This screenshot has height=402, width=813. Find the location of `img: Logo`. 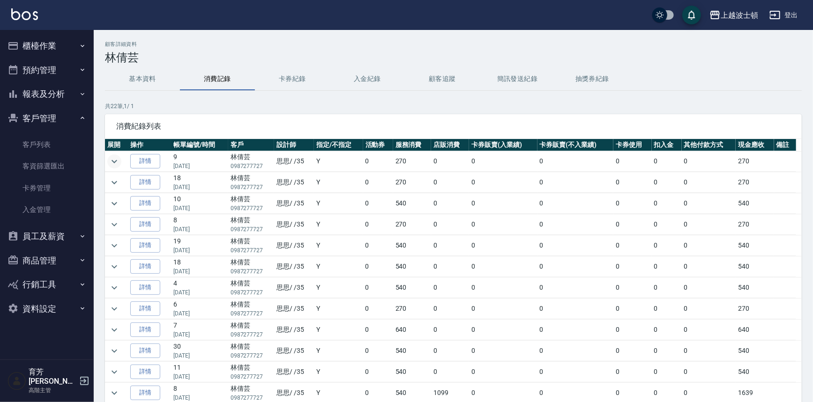

img: Logo is located at coordinates (24, 14).